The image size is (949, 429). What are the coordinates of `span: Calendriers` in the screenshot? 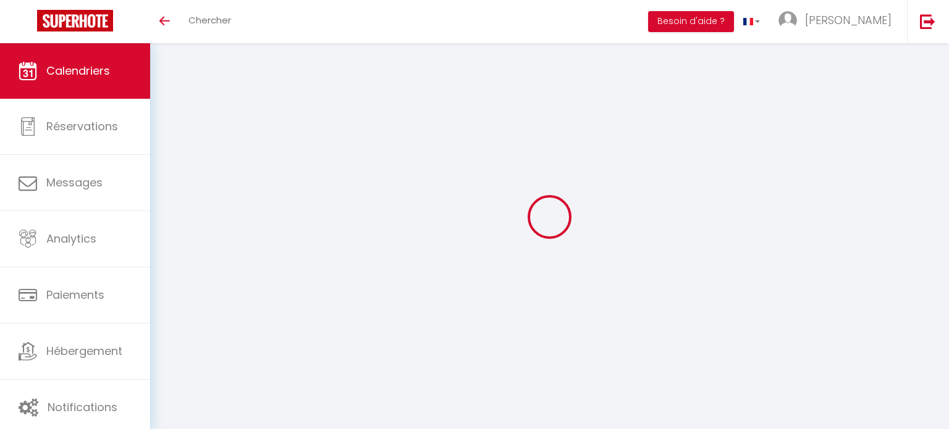 It's located at (78, 70).